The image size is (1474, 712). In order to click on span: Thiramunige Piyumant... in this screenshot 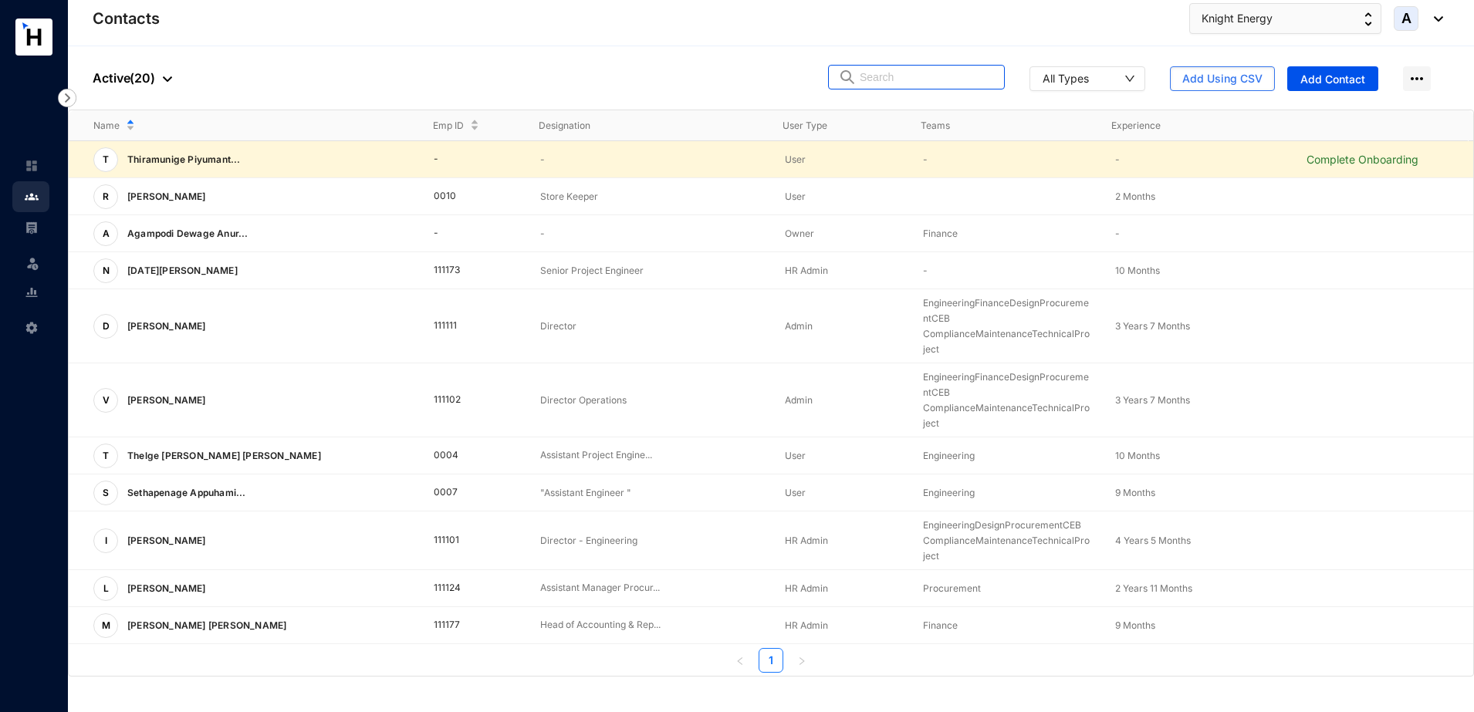, I will do `click(184, 159)`.